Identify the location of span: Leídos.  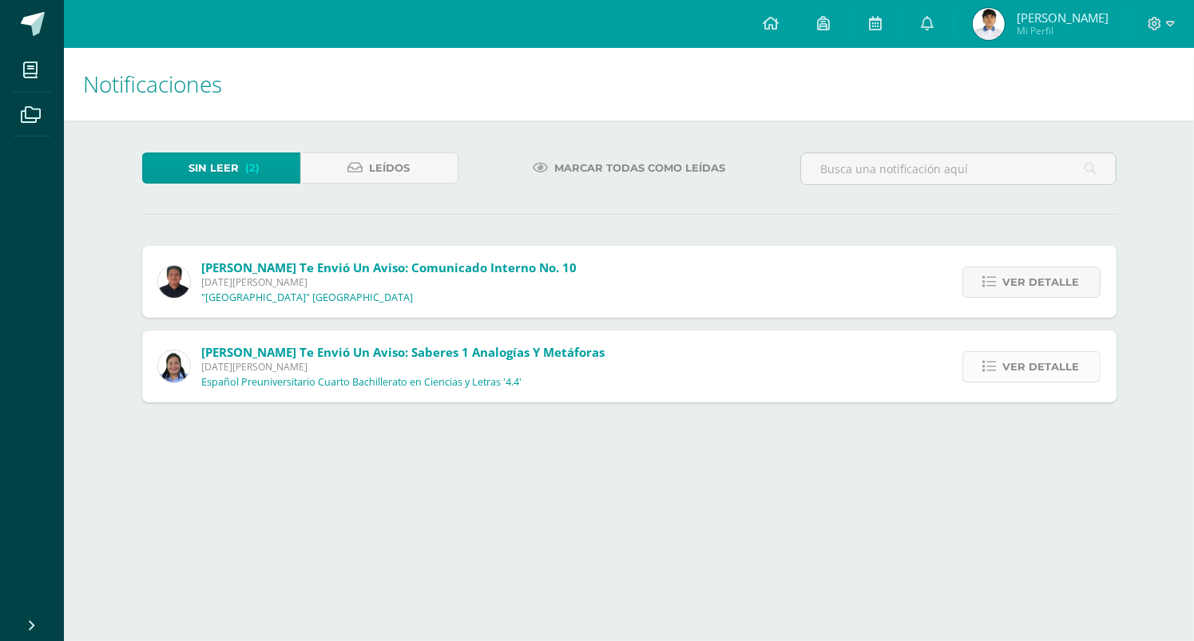
(390, 168).